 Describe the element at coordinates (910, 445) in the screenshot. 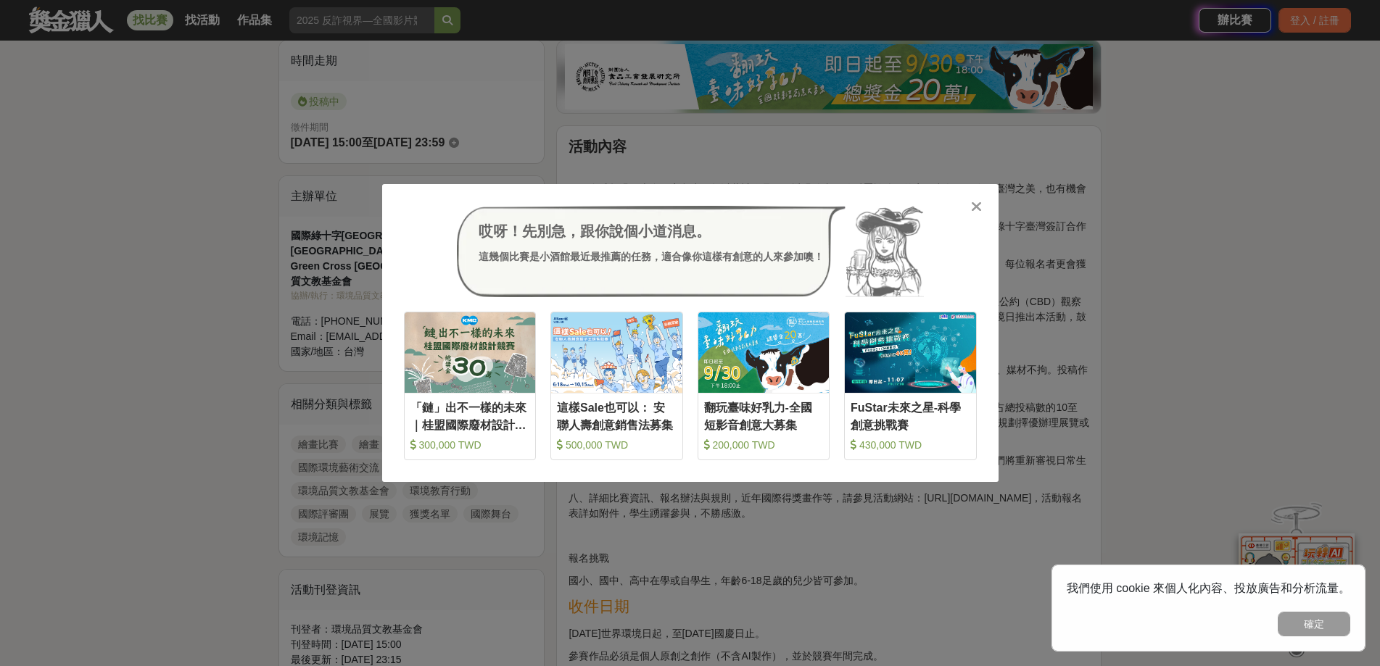

I see `div: 430,000 TWD` at that location.